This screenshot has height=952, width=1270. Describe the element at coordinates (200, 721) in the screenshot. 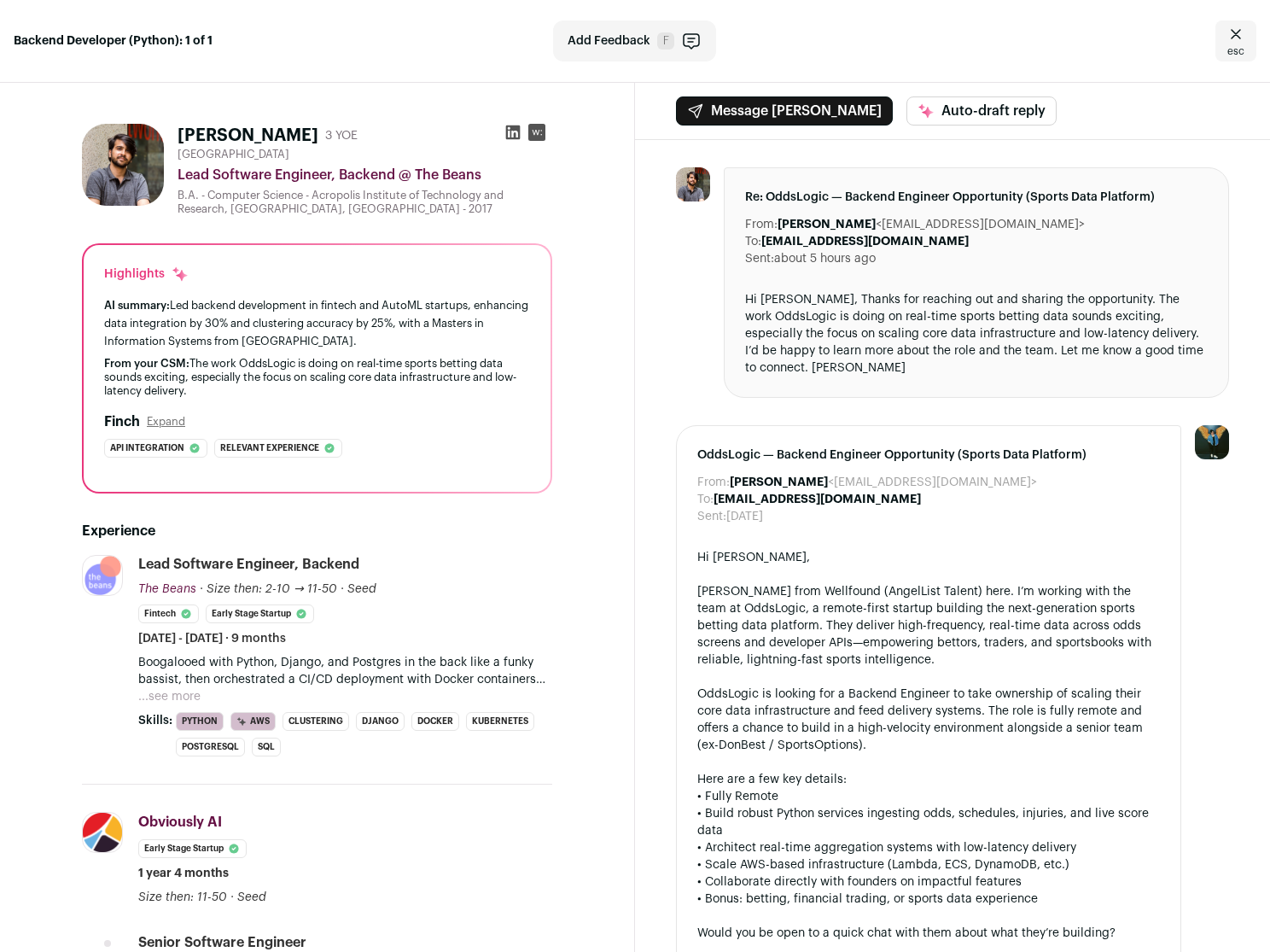

I see `li: Python` at that location.